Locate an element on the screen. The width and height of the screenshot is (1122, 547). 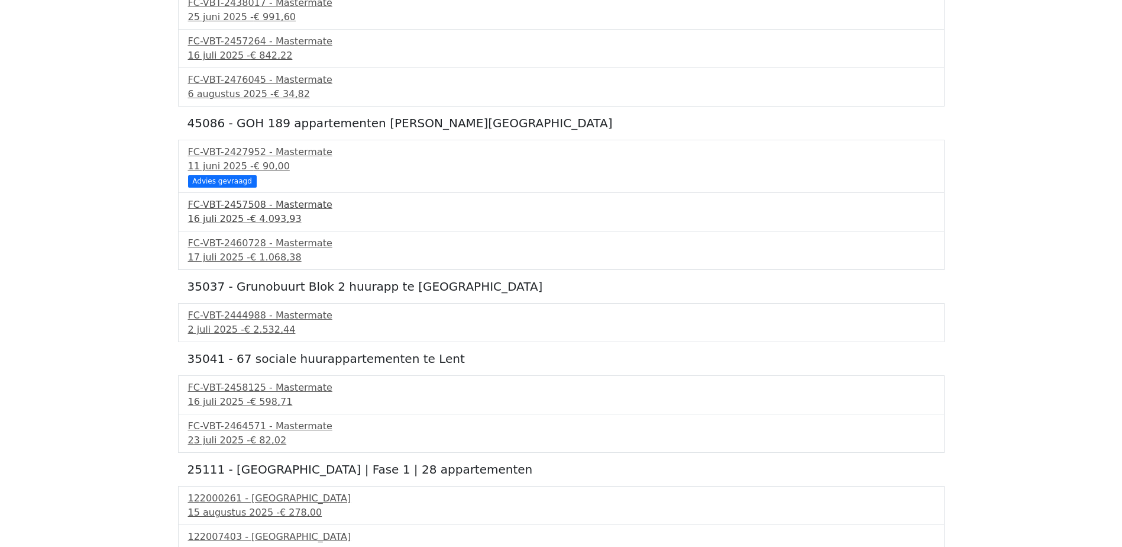
div: Advies gevraagd is located at coordinates (222, 181).